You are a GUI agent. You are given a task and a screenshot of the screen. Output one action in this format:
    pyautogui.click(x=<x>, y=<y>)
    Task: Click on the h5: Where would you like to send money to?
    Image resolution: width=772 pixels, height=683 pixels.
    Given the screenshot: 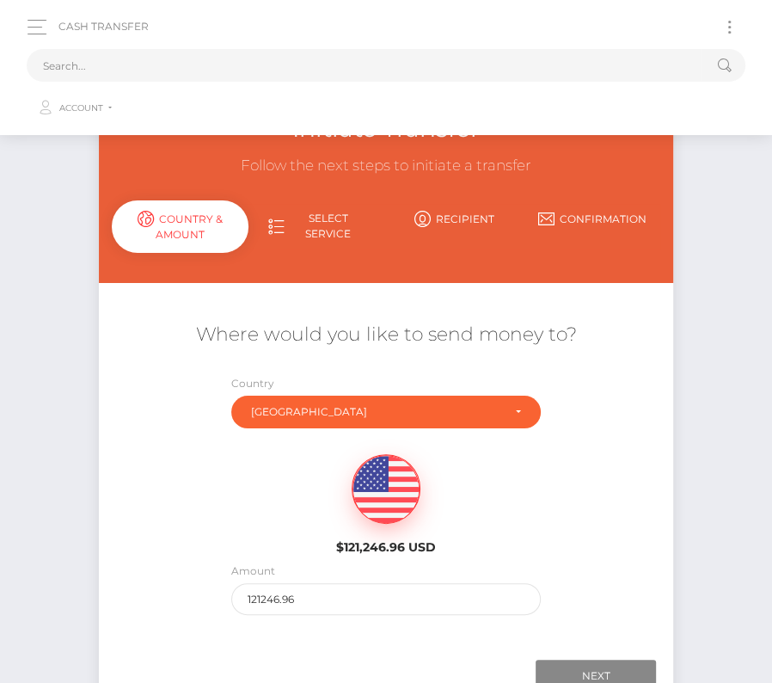 What is the action you would take?
    pyautogui.click(x=386, y=335)
    